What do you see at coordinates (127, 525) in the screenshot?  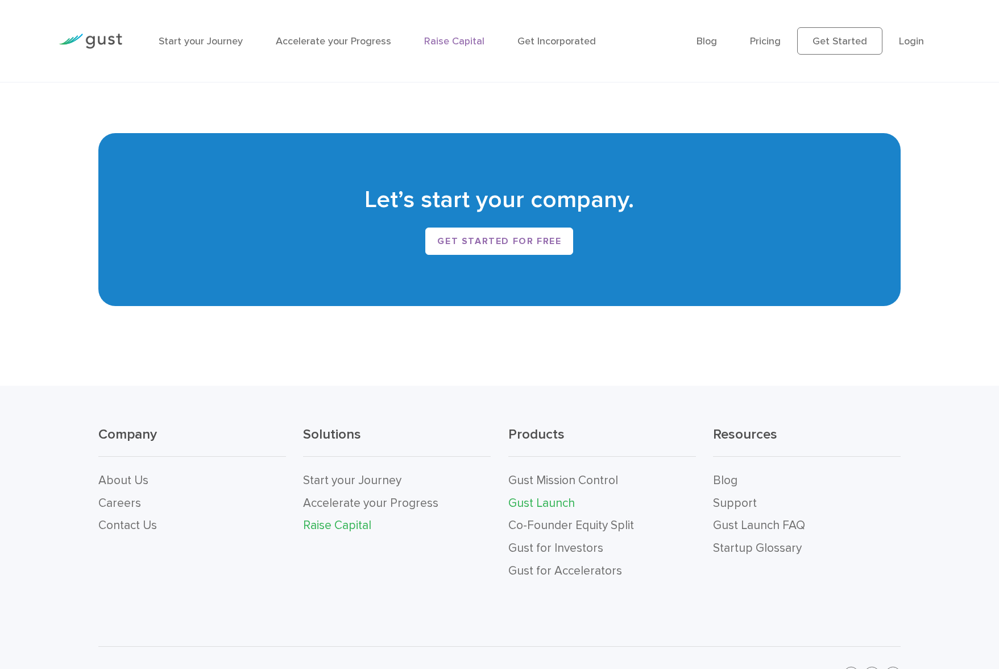 I see `a: Contact Us` at bounding box center [127, 525].